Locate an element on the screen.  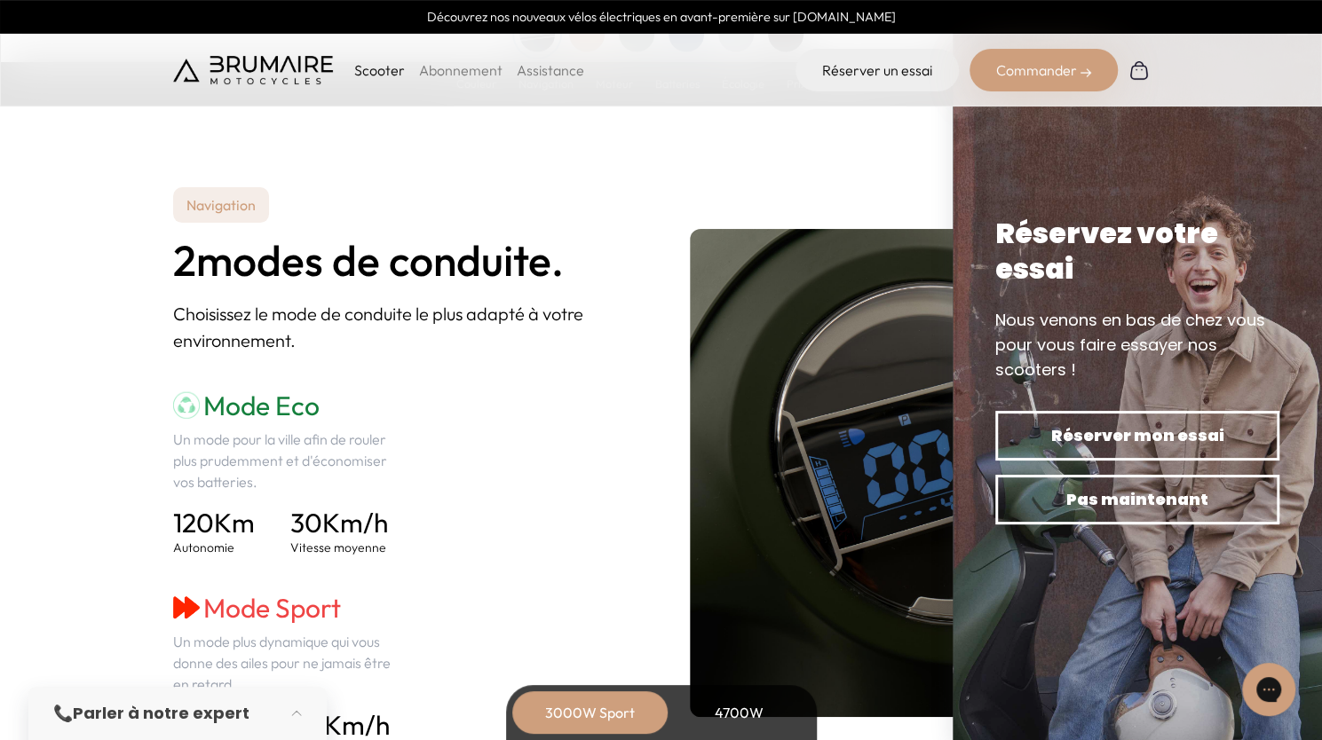
p: Scooter is located at coordinates (379, 70).